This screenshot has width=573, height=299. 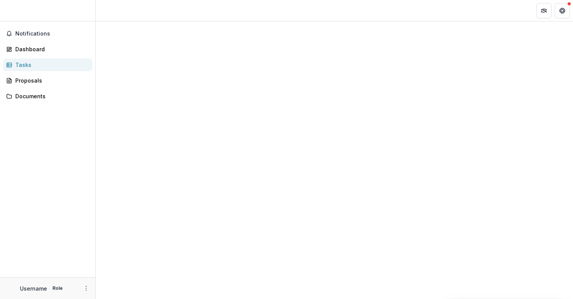 What do you see at coordinates (51, 96) in the screenshot?
I see `div: Documents` at bounding box center [51, 96].